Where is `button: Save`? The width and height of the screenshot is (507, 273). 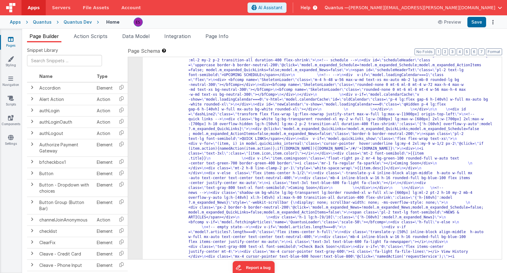
button: Save is located at coordinates (477, 22).